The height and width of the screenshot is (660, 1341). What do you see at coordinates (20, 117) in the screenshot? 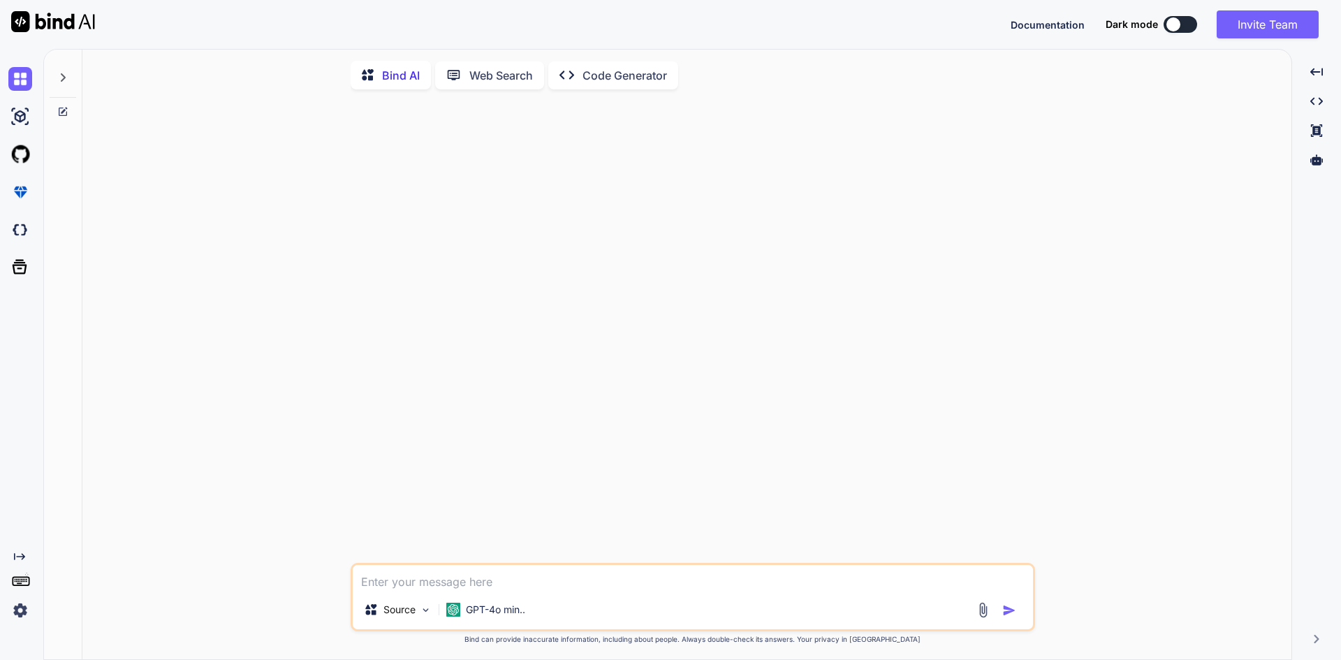
I see `img: ai-studio` at bounding box center [20, 117].